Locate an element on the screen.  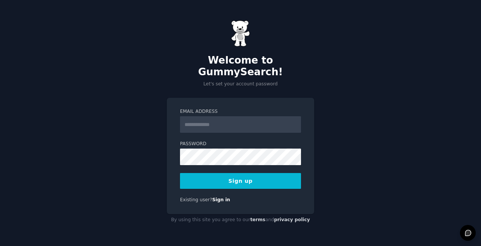
img: Gummy Bear is located at coordinates (241, 33).